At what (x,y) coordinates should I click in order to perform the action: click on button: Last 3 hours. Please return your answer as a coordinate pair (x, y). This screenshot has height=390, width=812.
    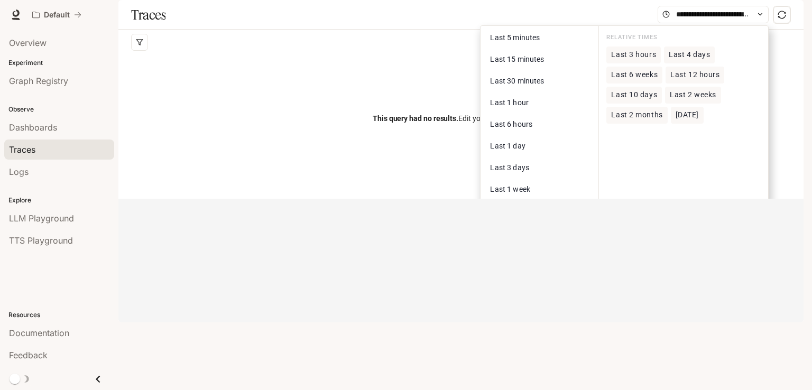
    Looking at the image, I should click on (633, 55).